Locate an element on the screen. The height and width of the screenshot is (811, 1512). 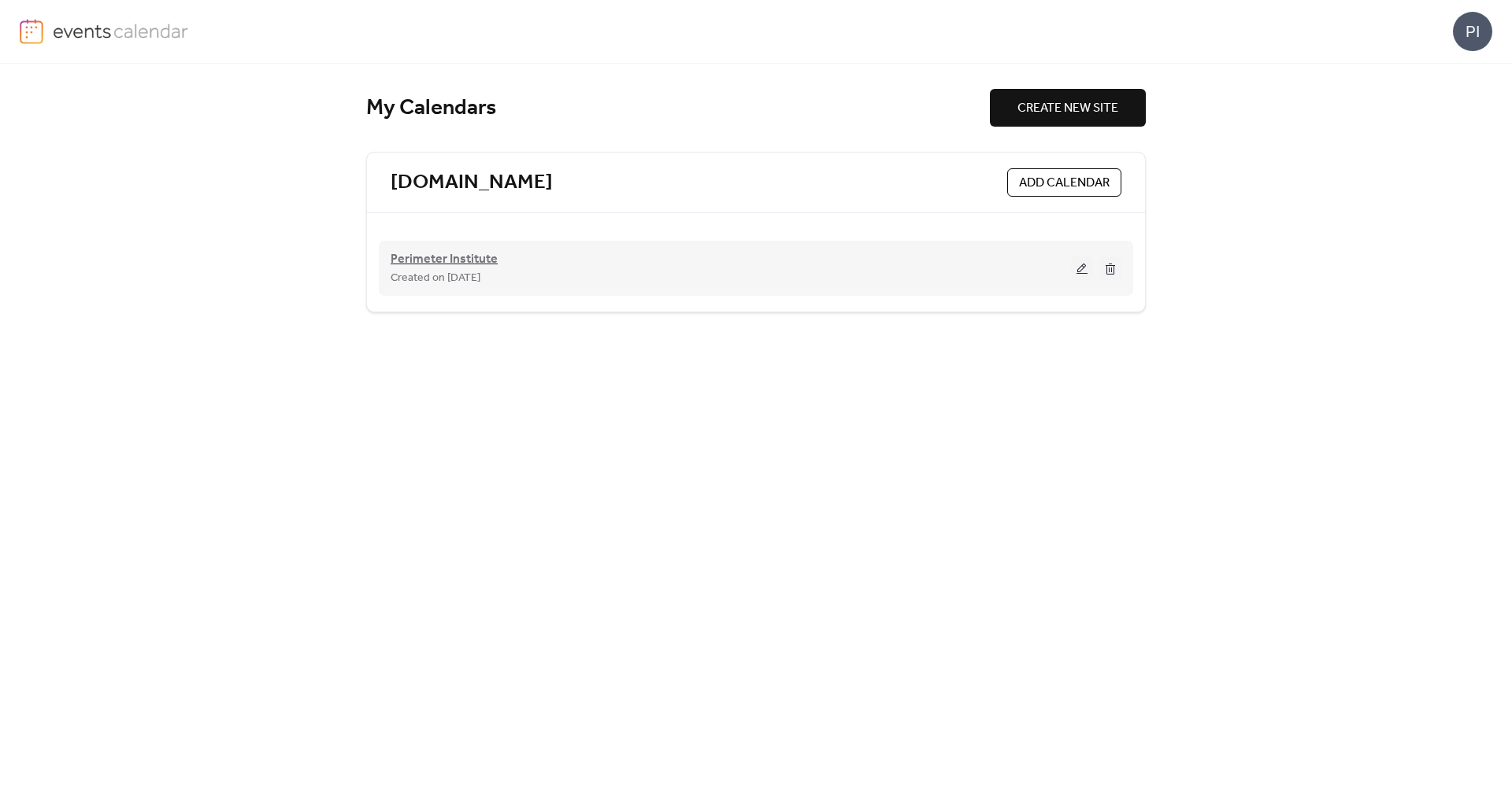
span: ADD CALENDAR is located at coordinates (1063, 184).